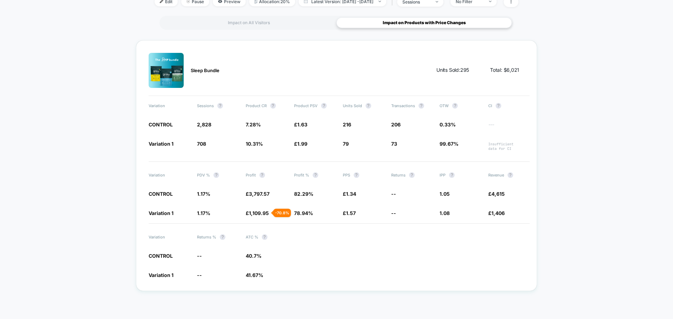 The width and height of the screenshot is (673, 319). What do you see at coordinates (315, 106) in the screenshot?
I see `span: Product PSV` at bounding box center [315, 106].